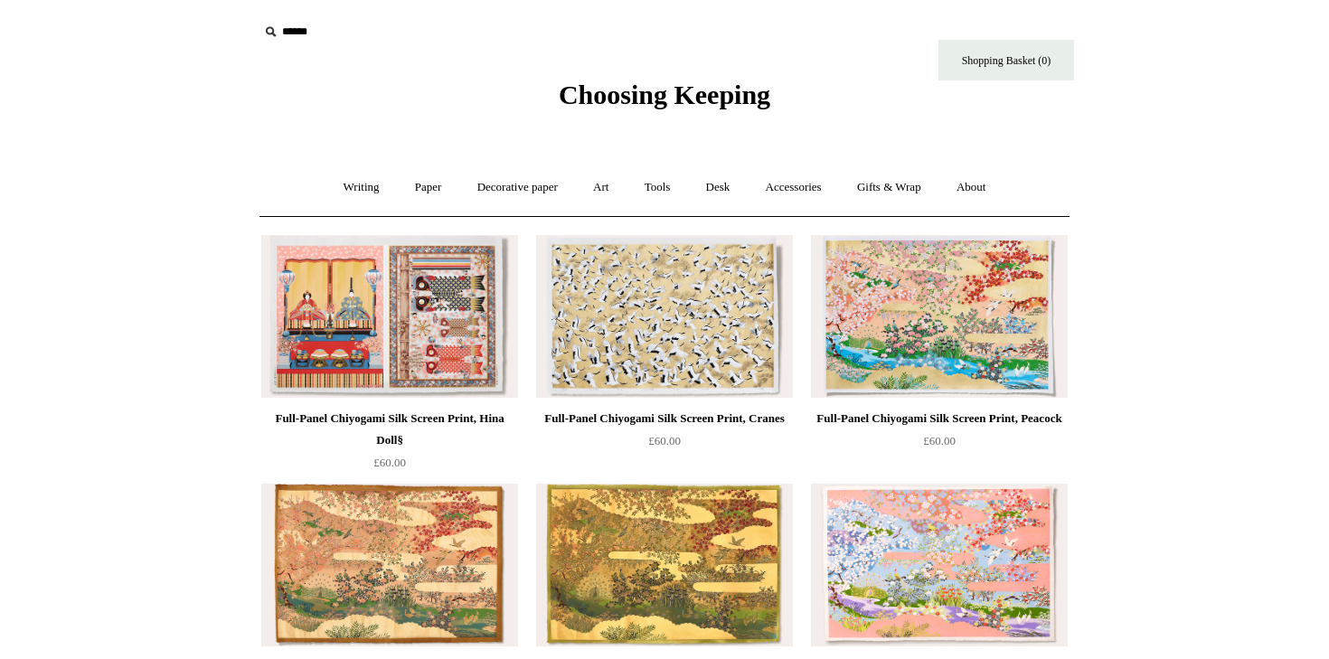 Image resolution: width=1329 pixels, height=659 pixels. Describe the element at coordinates (665, 565) in the screenshot. I see `img: Full-Panel Chiyogami Silk Screen Print, Green Peacock` at that location.